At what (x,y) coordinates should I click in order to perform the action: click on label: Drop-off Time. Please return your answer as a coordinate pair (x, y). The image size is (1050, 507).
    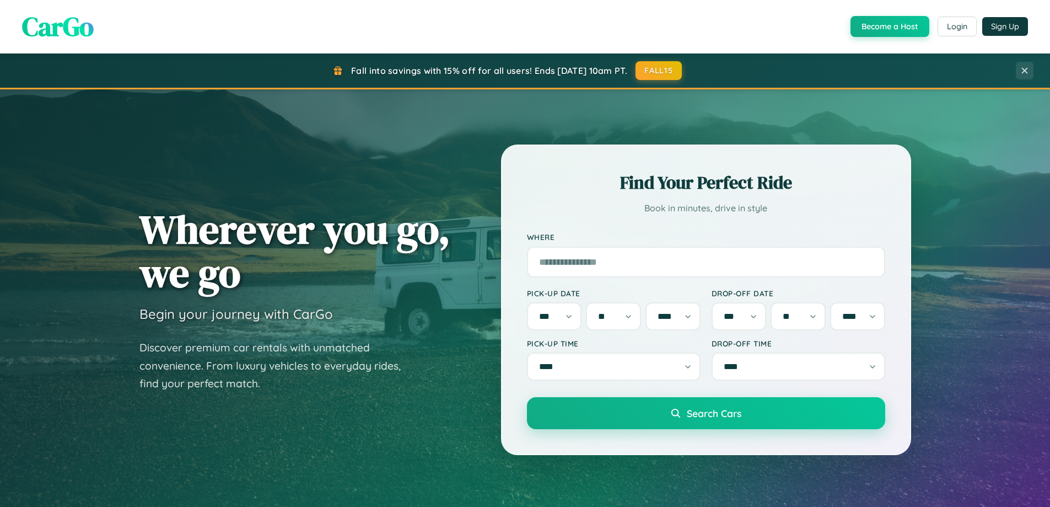
    Looking at the image, I should click on (798, 343).